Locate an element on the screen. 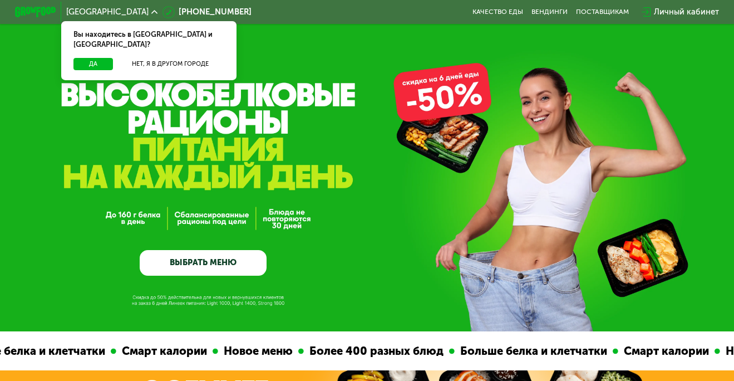 Image resolution: width=734 pixels, height=381 pixels. div: Более 400 разных блюд is located at coordinates (374, 351).